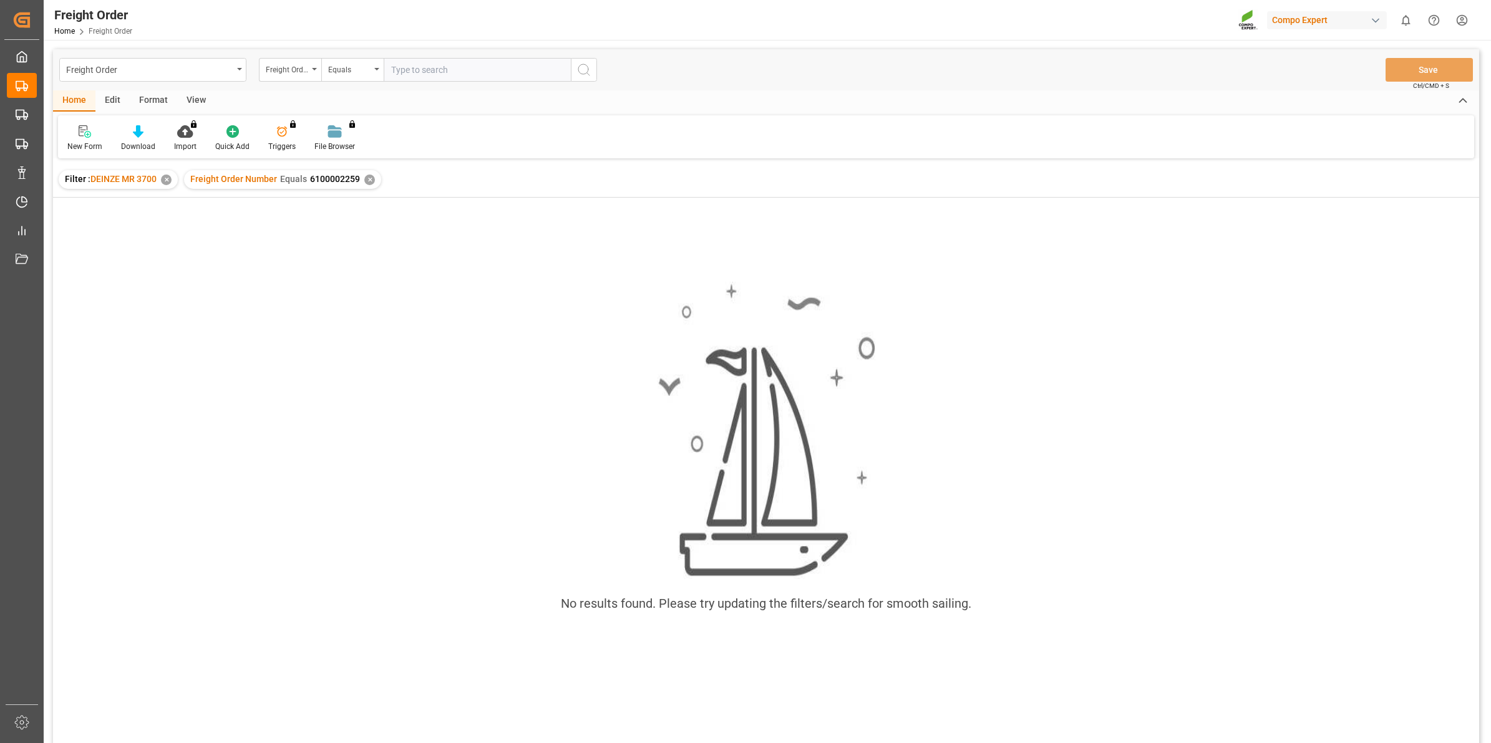  I want to click on span: Freight Order Number, so click(233, 179).